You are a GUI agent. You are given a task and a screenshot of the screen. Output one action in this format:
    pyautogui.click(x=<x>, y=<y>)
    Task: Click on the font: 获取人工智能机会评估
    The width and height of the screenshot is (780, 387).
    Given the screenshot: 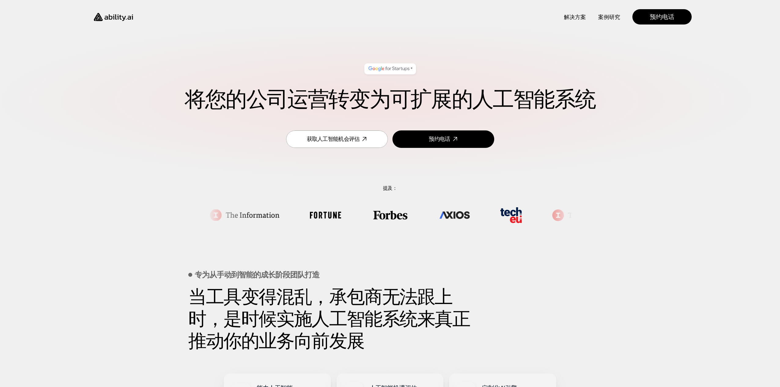 What is the action you would take?
    pyautogui.click(x=333, y=139)
    